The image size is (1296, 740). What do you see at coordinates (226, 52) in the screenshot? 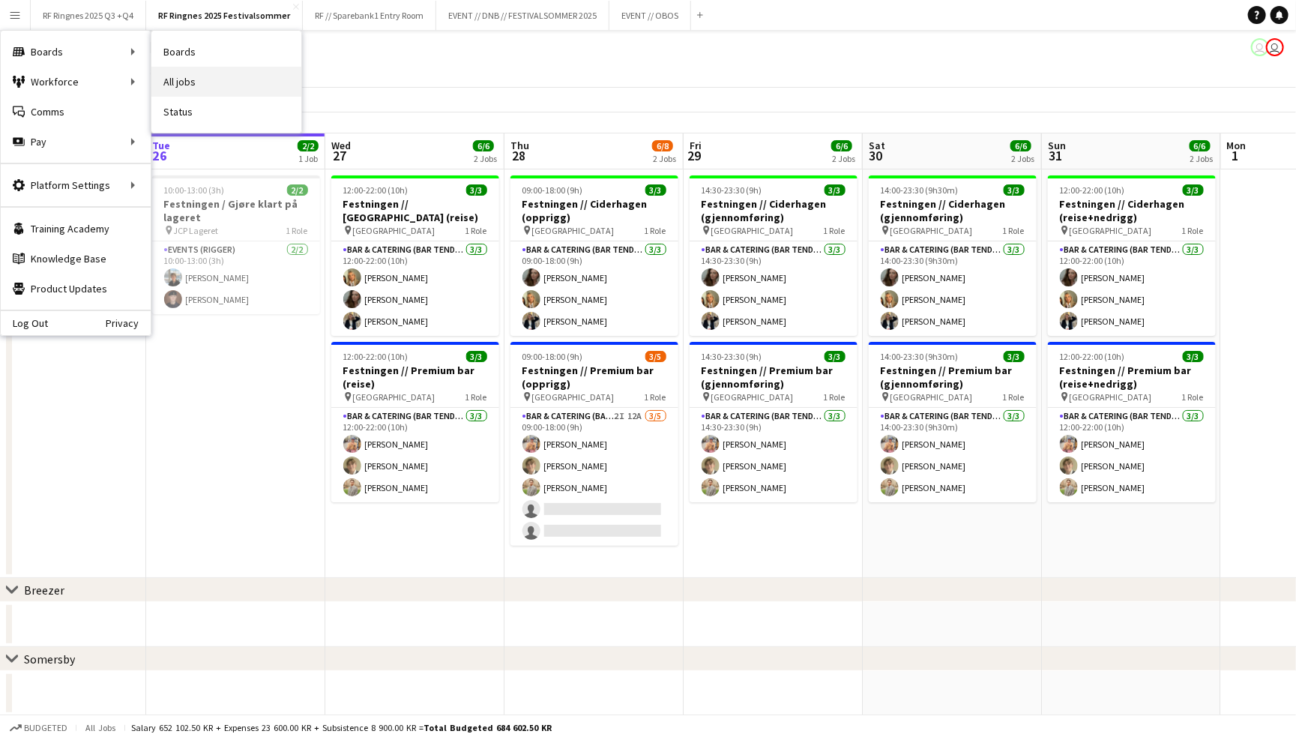
I see `a: Boards` at bounding box center [226, 52].